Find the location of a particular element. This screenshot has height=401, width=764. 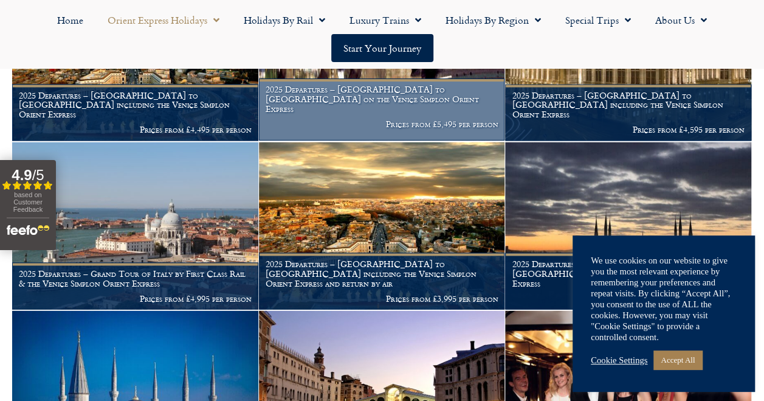

p: Prices from £3,995 per person is located at coordinates (382, 298).